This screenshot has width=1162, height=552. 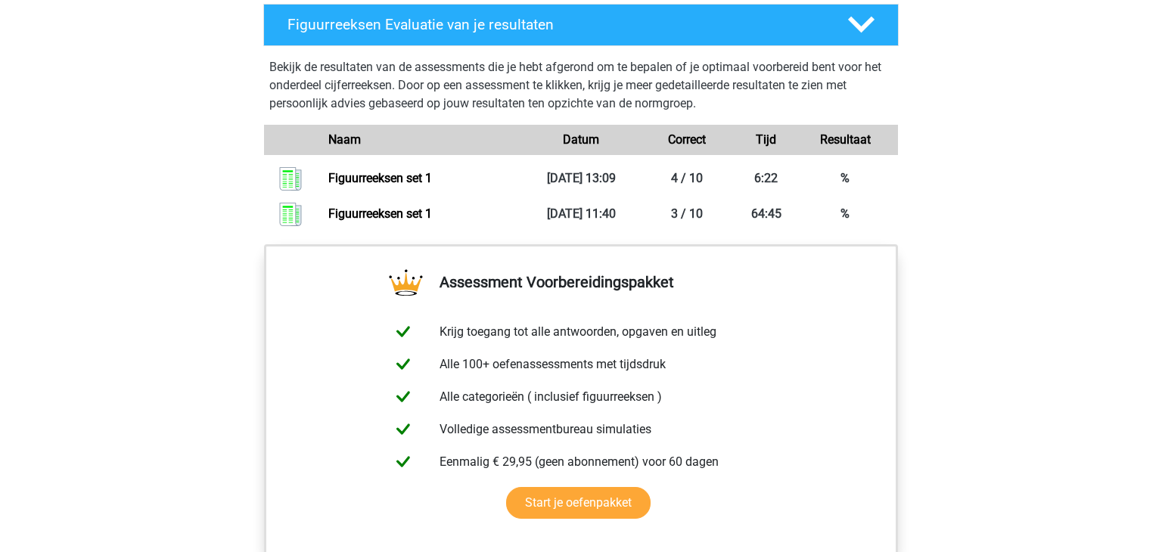 I want to click on p: Bekijk de resultaten van de assessments die je hebt afgerond om te bepalen of je optimaal voorber..., so click(x=581, y=85).